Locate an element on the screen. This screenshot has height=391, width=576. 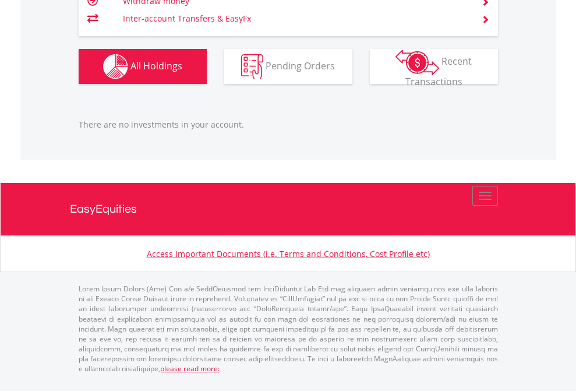
a: please read more: is located at coordinates (190, 368).